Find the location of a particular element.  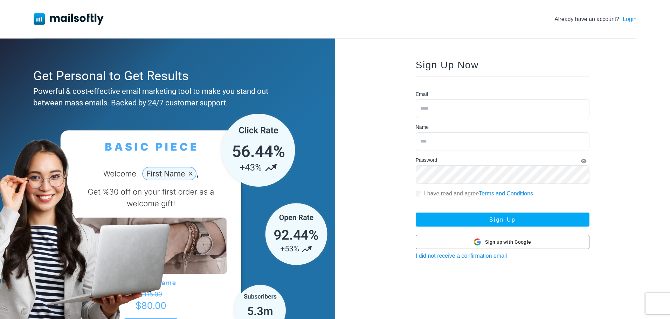

span: Sign up with Google is located at coordinates (507, 242).